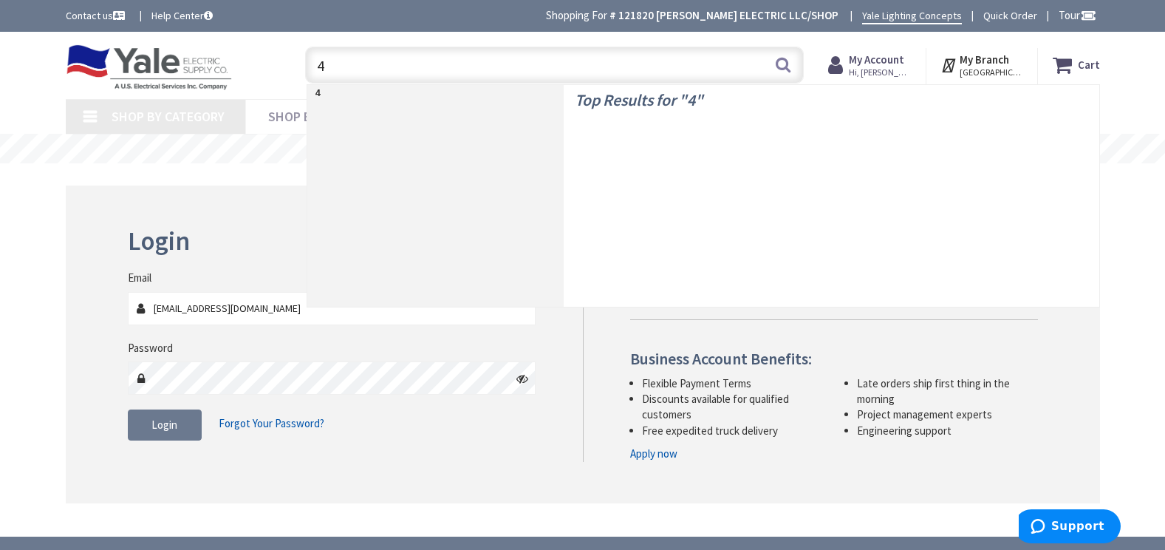 Image resolution: width=1165 pixels, height=550 pixels. Describe the element at coordinates (522, 378) in the screenshot. I see `i: Click here to show/hide password` at that location.